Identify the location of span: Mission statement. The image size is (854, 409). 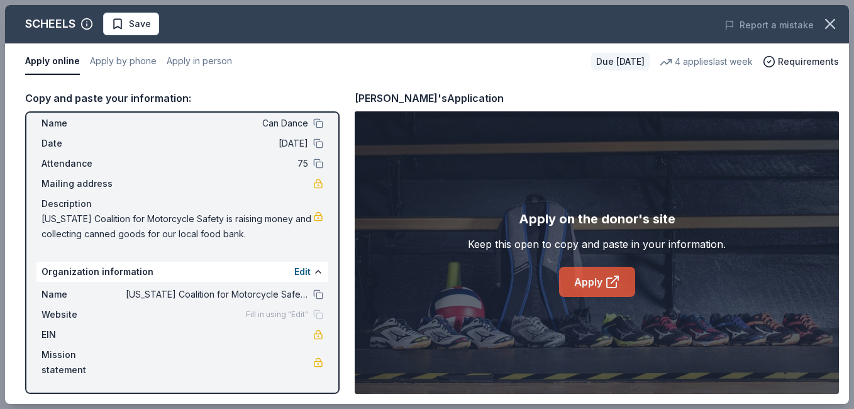
(84, 362).